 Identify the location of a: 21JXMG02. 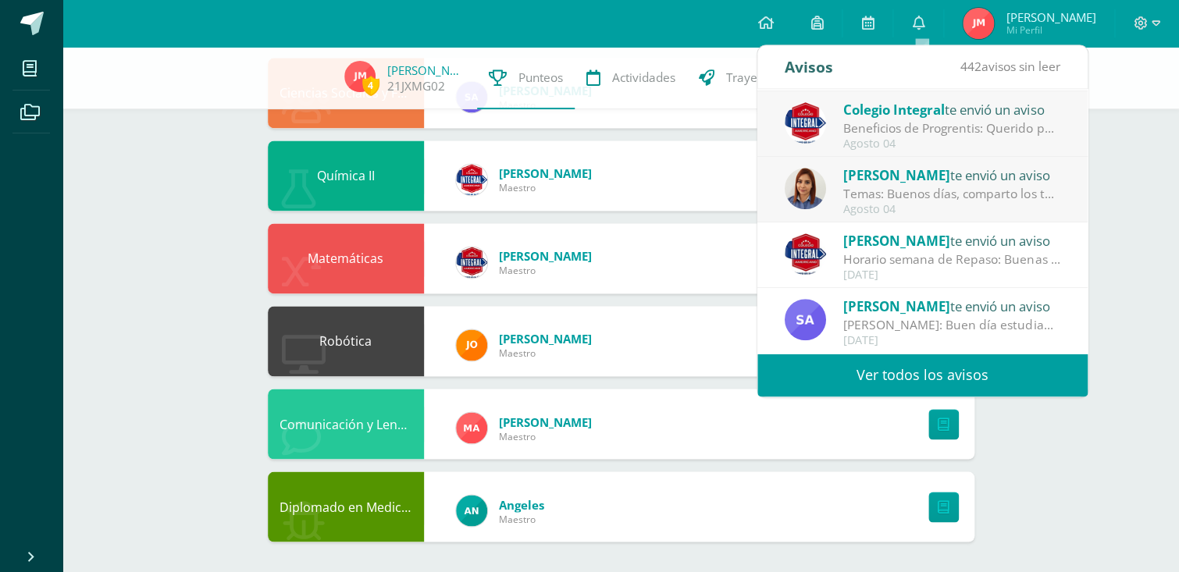
(416, 86).